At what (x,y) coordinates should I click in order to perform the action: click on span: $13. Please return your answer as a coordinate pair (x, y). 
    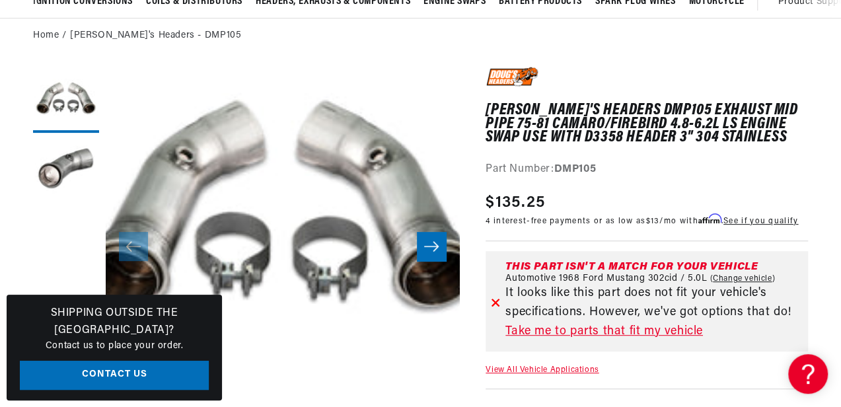
    Looking at the image, I should click on (652, 221).